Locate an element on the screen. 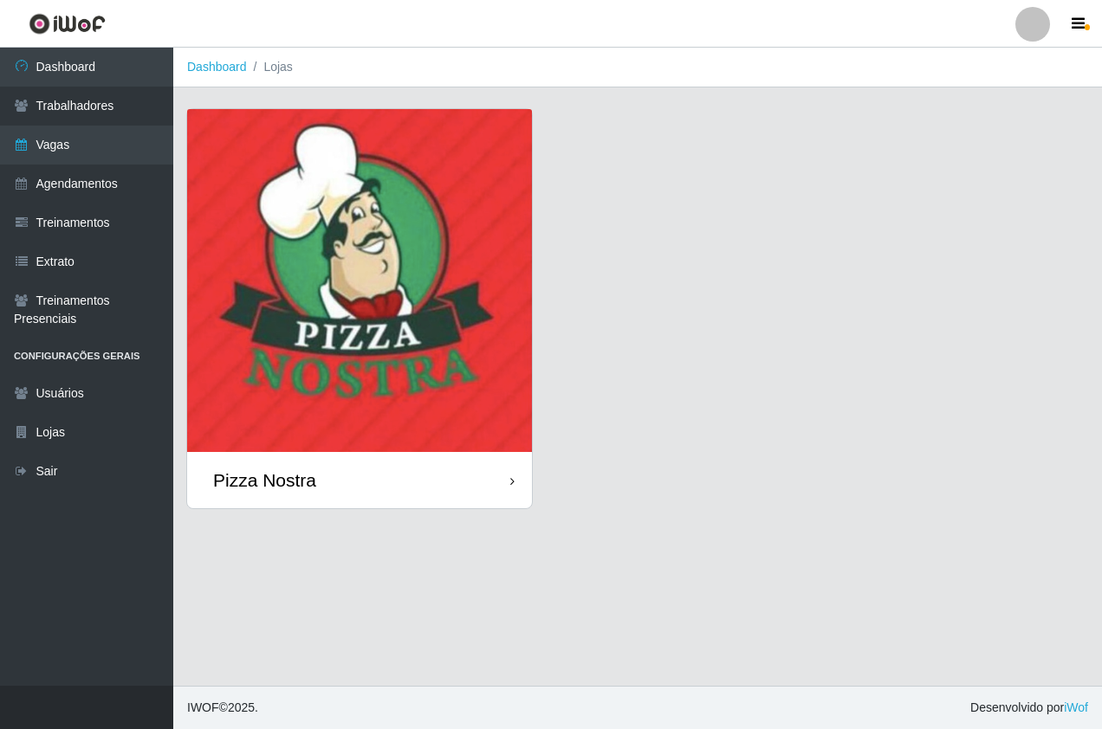 The width and height of the screenshot is (1102, 729). span: Desenvolvido por is located at coordinates (1029, 708).